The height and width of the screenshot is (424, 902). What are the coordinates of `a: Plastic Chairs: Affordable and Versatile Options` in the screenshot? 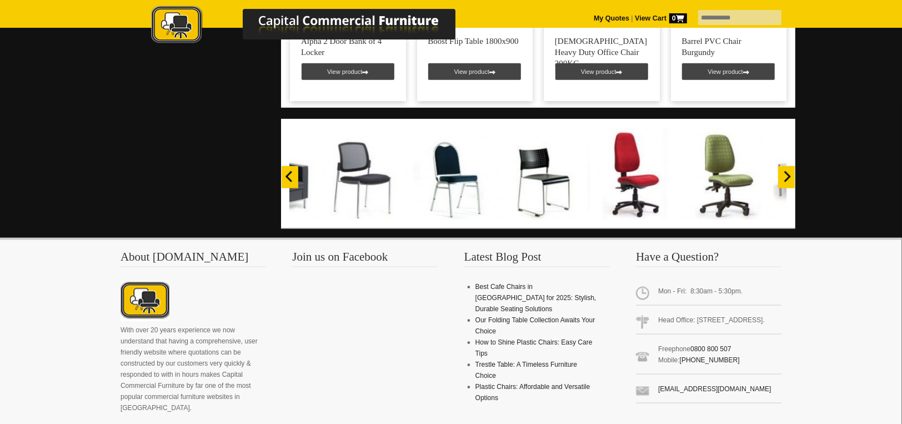 It's located at (533, 392).